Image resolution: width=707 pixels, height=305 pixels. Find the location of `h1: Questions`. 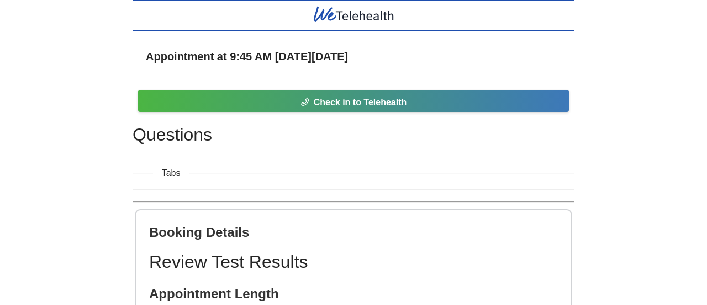

h1: Questions is located at coordinates (354, 134).